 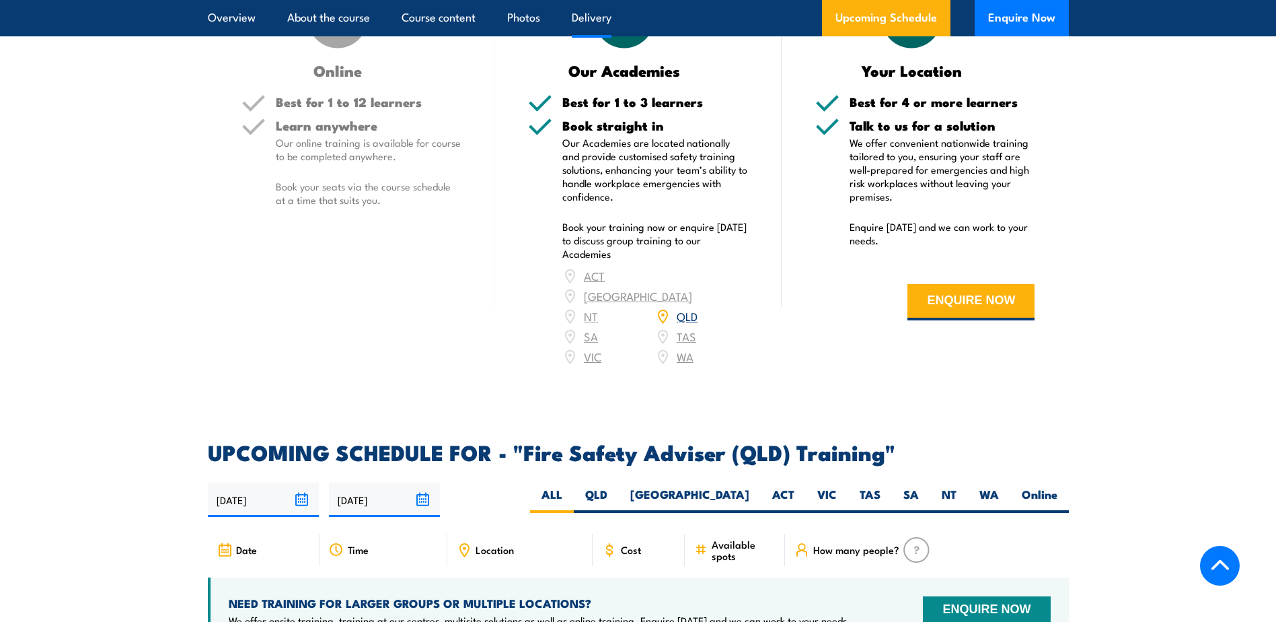 I want to click on p: We offer convenient nationwide training tailored to you, ensuring your staff are well-prepared fo..., so click(x=942, y=170).